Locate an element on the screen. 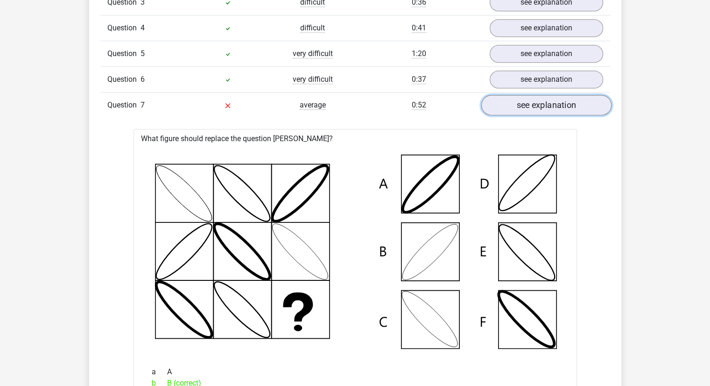  span: 5 is located at coordinates (142, 53).